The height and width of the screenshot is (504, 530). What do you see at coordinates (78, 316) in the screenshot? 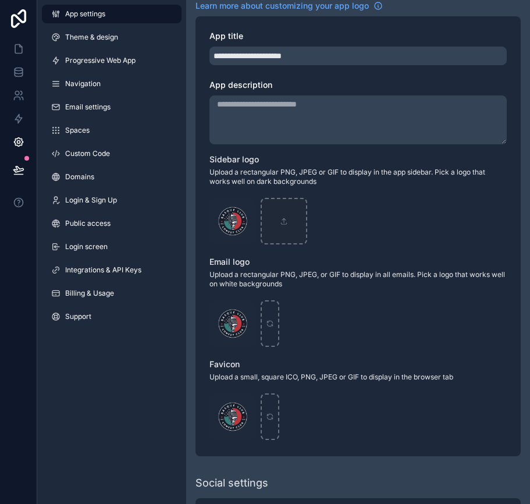
I see `span: Support` at bounding box center [78, 316].